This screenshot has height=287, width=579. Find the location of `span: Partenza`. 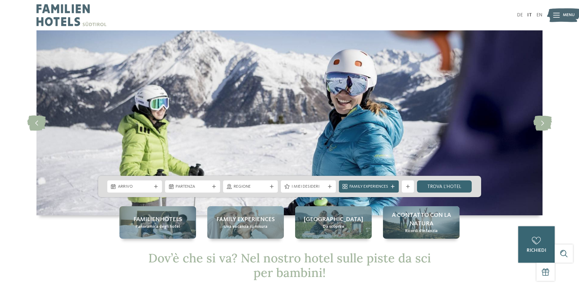

span: Partenza is located at coordinates (192, 187).